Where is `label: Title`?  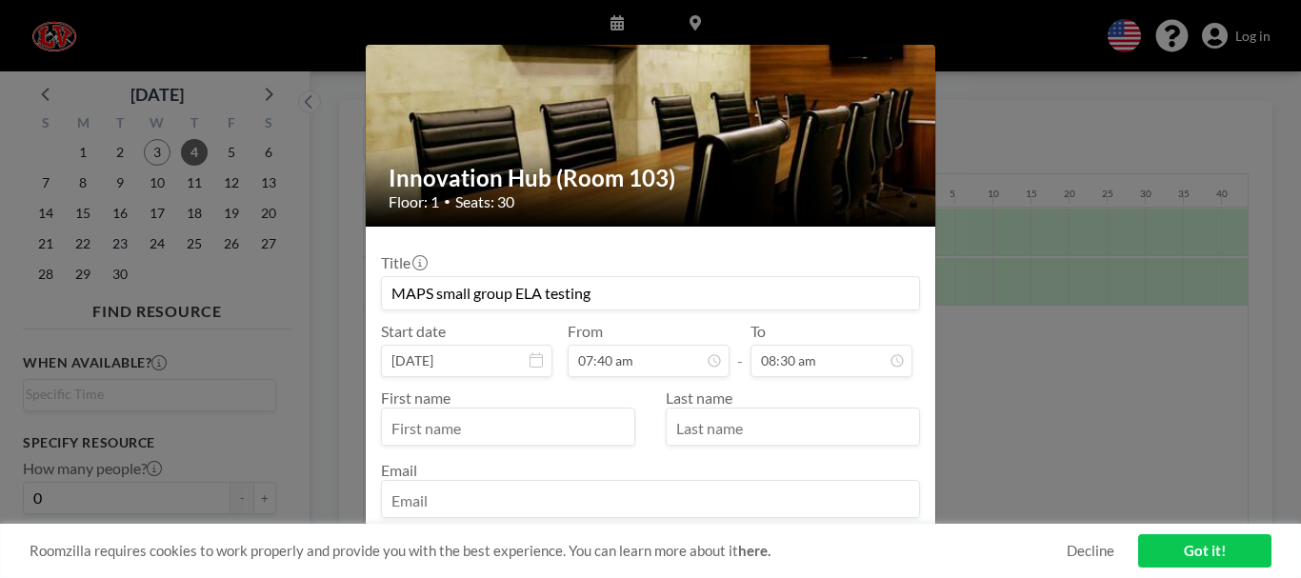
label: Title is located at coordinates (403, 263).